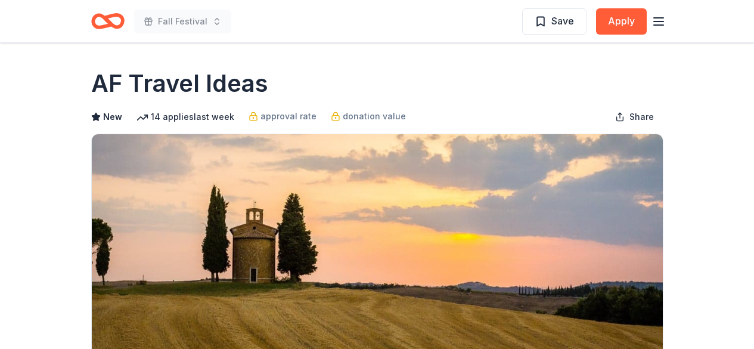  Describe the element at coordinates (182, 21) in the screenshot. I see `button: Fall Festival` at that location.